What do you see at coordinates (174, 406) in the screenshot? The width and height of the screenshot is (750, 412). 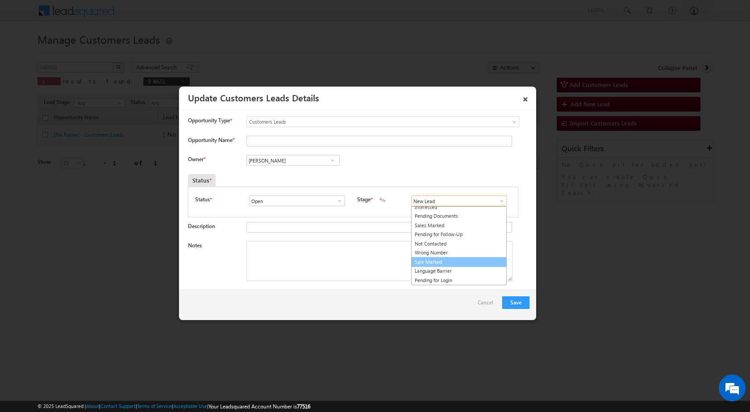 I see `span: © 2025 LeadSquared | | | | |` at bounding box center [174, 406].